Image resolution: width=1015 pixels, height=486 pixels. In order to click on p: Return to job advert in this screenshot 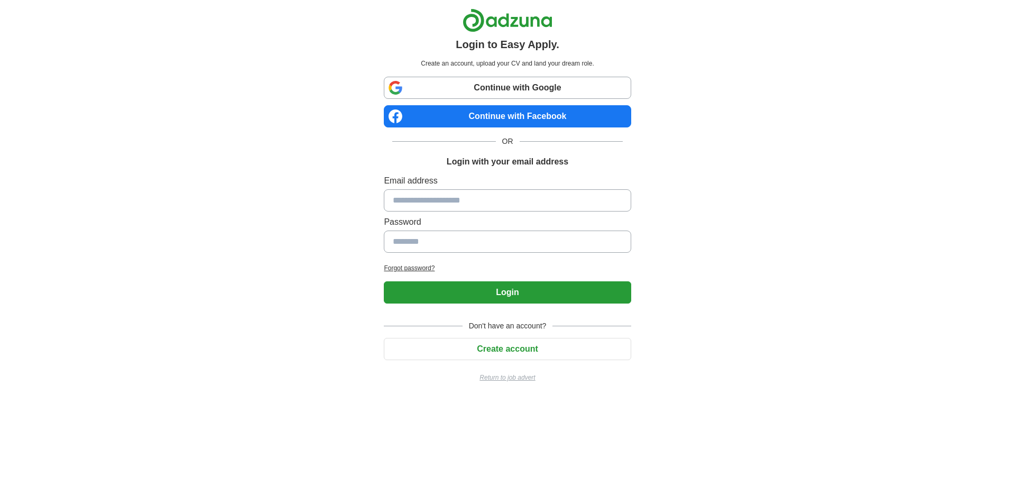, I will do `click(507, 378)`.